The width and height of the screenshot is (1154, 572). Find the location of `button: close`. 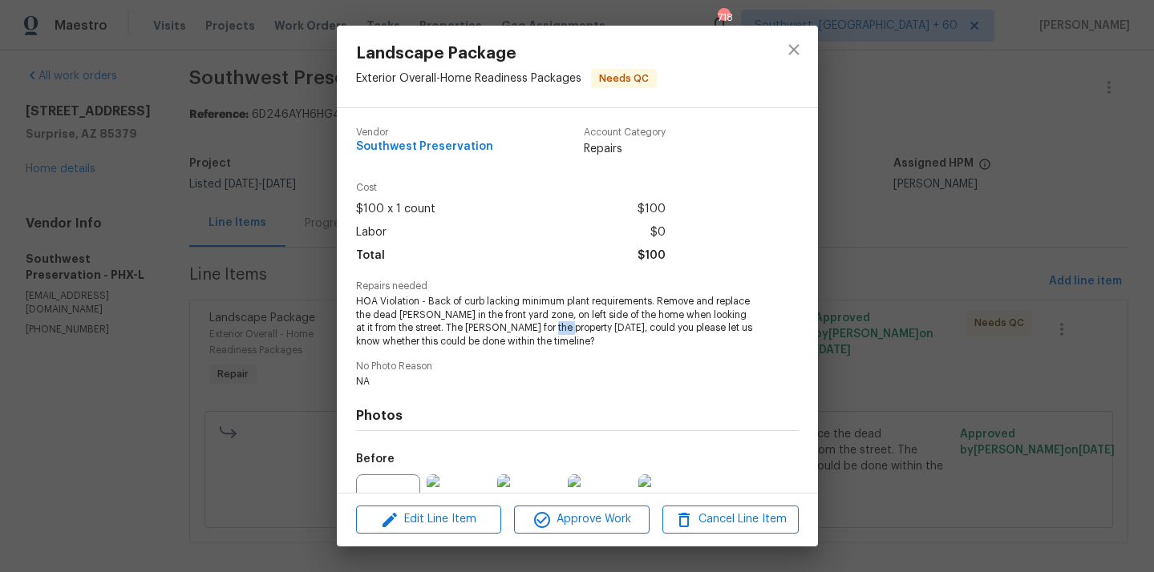

button: close is located at coordinates (794, 50).